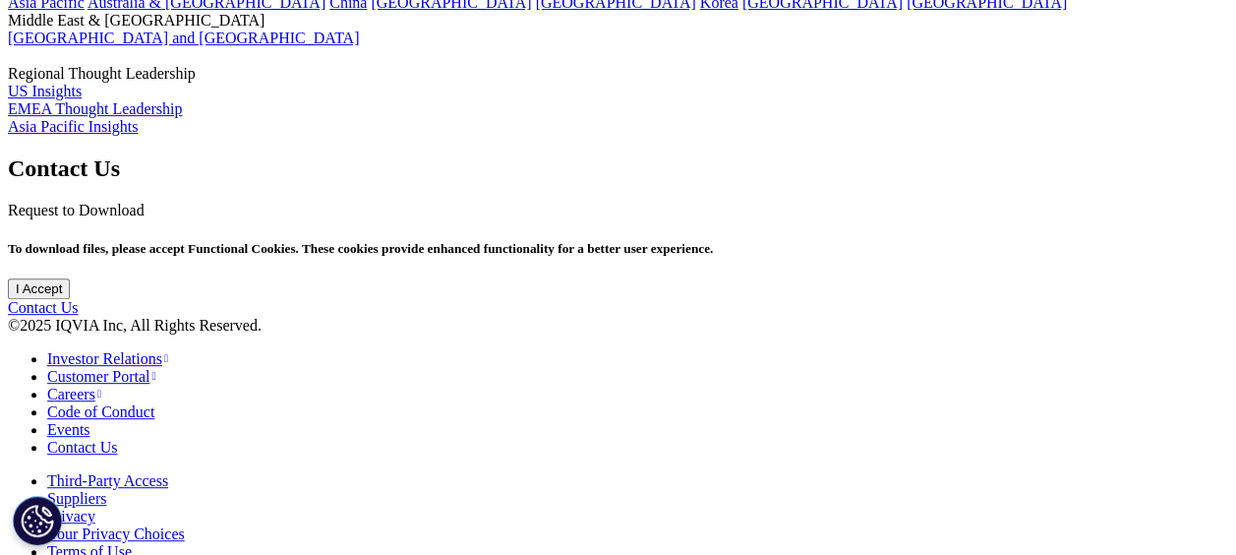  I want to click on span: Asia Pacific Insights, so click(73, 126).